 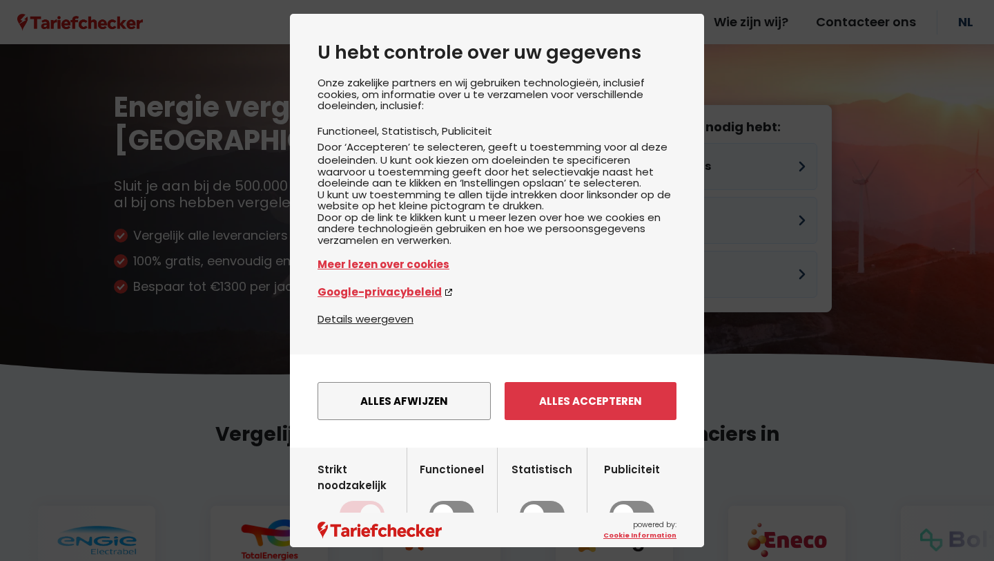 I want to click on a: Google-privacybeleid, so click(x=497, y=291).